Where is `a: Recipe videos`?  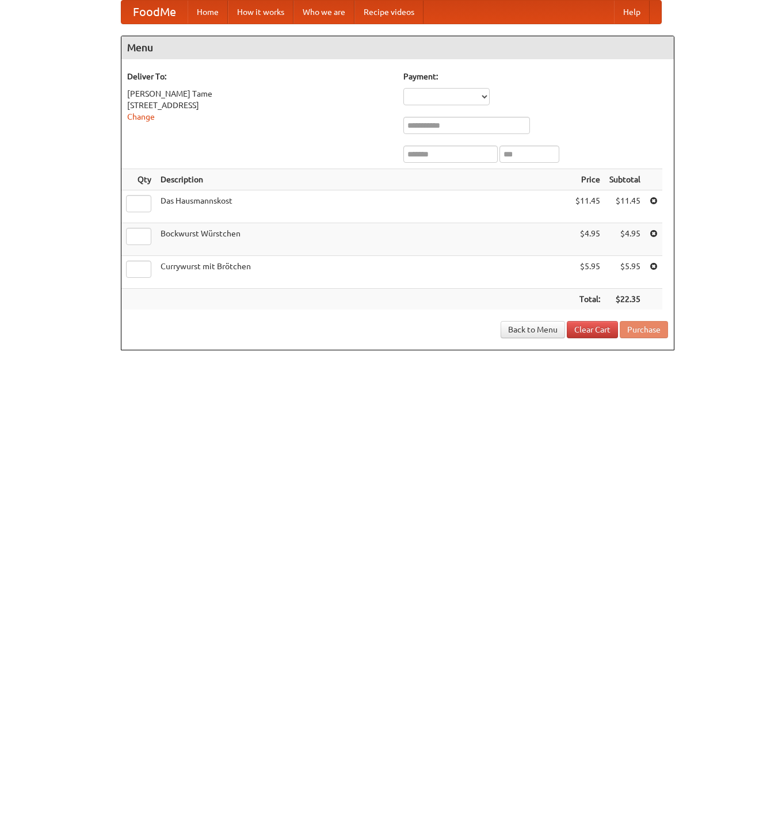 a: Recipe videos is located at coordinates (389, 12).